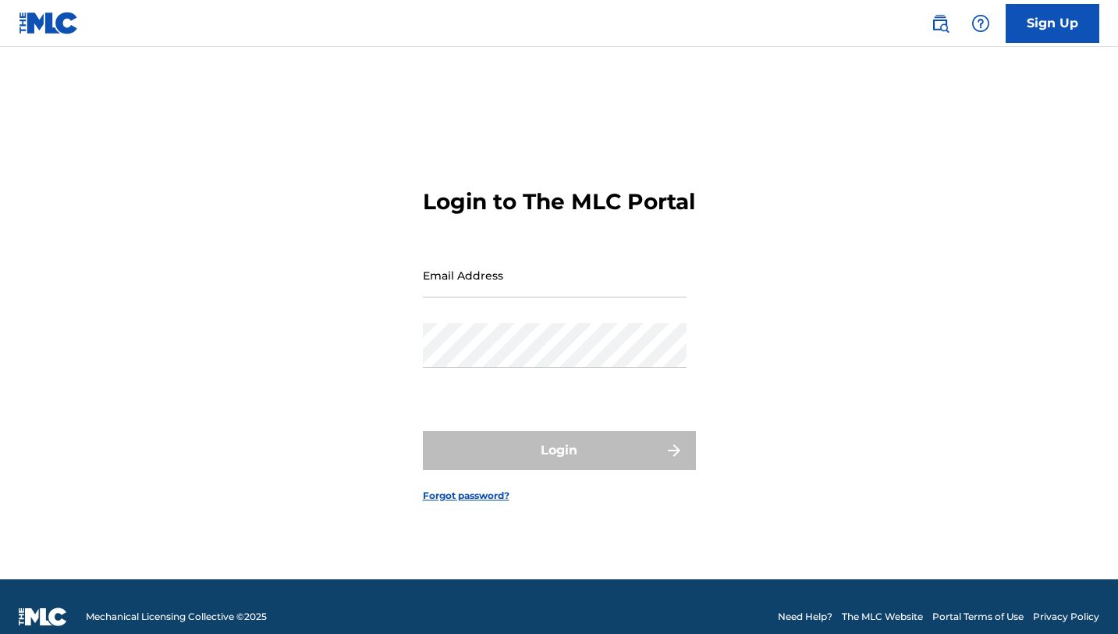 The height and width of the screenshot is (634, 1118). What do you see at coordinates (48, 23) in the screenshot?
I see `img: MLC Logo` at bounding box center [48, 23].